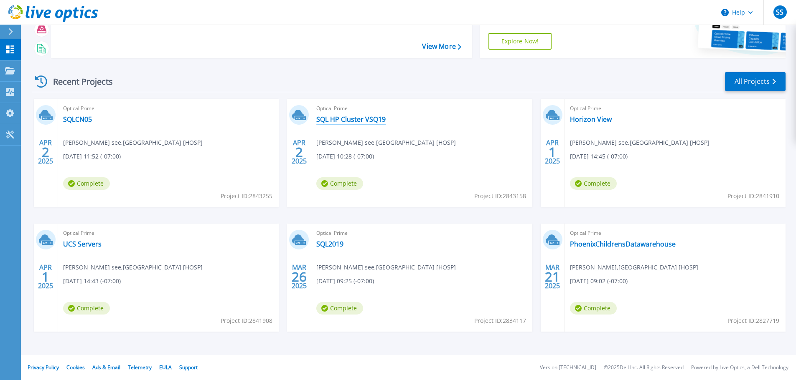 This screenshot has width=796, height=380. I want to click on span: Project ID: 2843158, so click(500, 196).